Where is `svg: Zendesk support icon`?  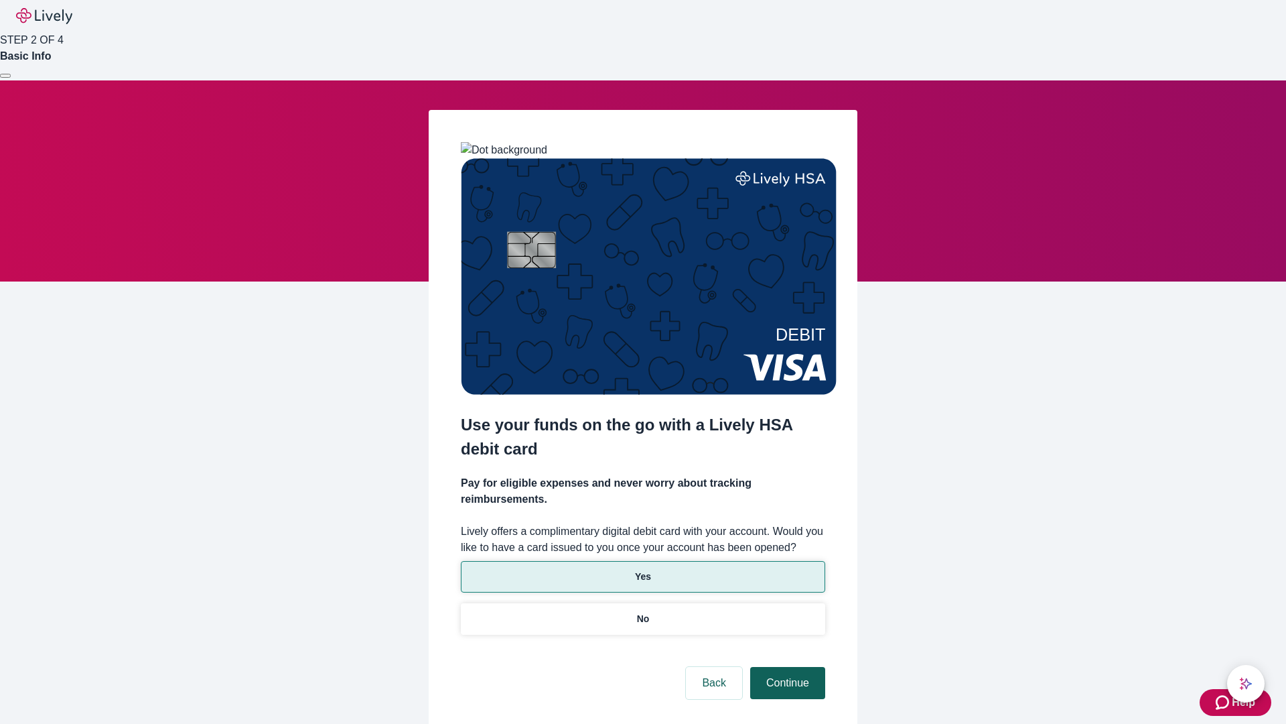
svg: Zendesk support icon is located at coordinates (1224, 702).